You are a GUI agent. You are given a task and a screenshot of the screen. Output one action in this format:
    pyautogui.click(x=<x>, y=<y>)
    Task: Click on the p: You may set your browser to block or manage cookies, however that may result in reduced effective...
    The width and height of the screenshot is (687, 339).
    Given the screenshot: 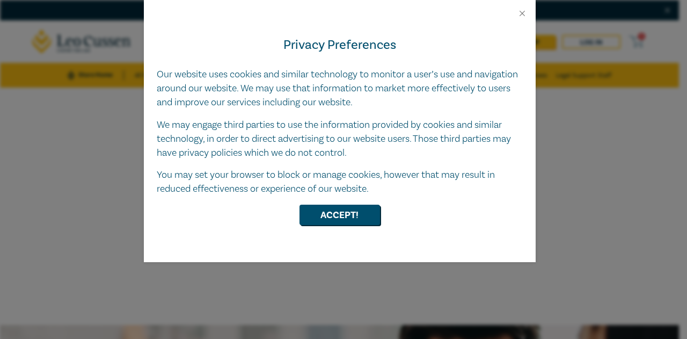 What is the action you would take?
    pyautogui.click(x=340, y=182)
    